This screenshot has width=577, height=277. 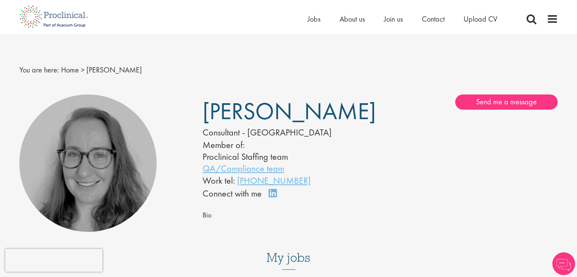 What do you see at coordinates (314, 19) in the screenshot?
I see `span: Jobs` at bounding box center [314, 19].